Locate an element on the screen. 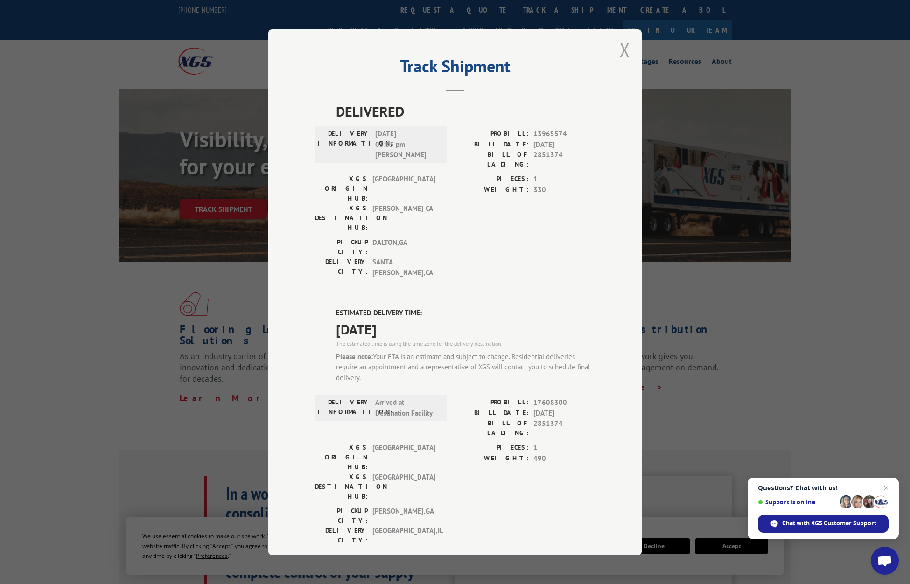  div: The estimated time is using the time zone for the delivery destination. is located at coordinates (465, 344).